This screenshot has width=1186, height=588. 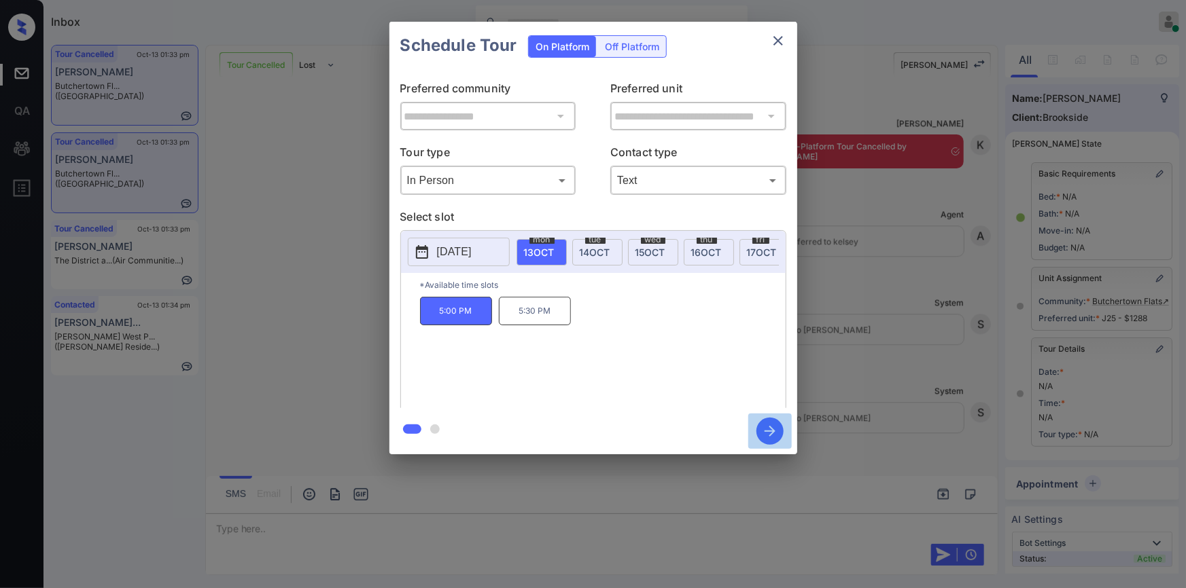 I want to click on span: 16 OCT, so click(x=706, y=252).